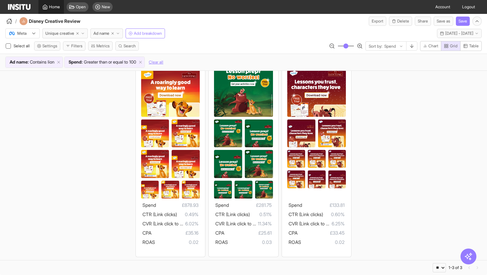  What do you see at coordinates (334, 215) in the screenshot?
I see `span: 0.60%` at bounding box center [334, 215].